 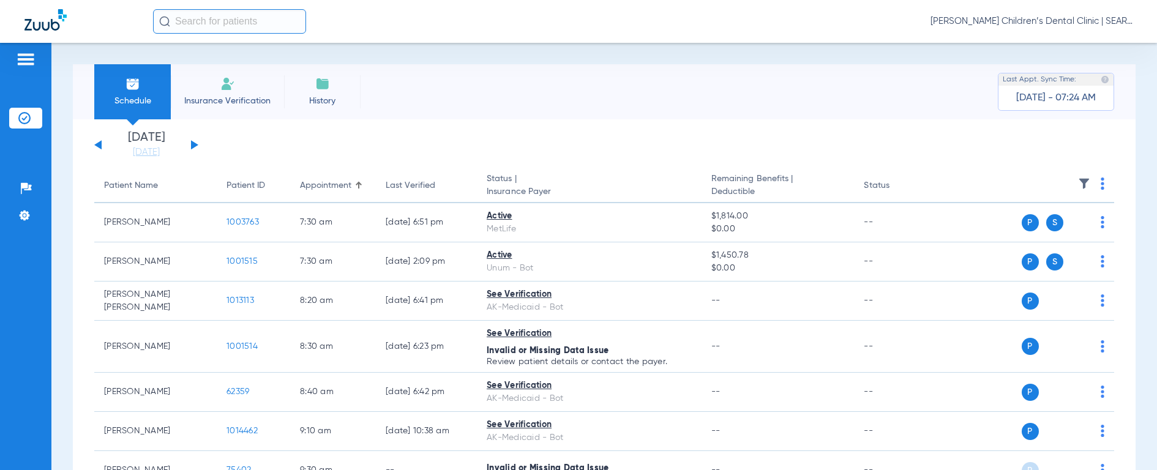 I want to click on td: 8:30 AM, so click(x=333, y=346).